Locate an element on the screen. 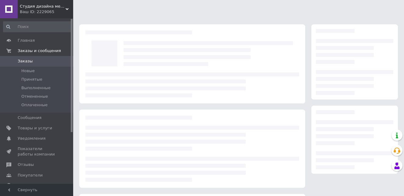 This screenshot has width=404, height=196. span: Выполненные is located at coordinates (36, 88).